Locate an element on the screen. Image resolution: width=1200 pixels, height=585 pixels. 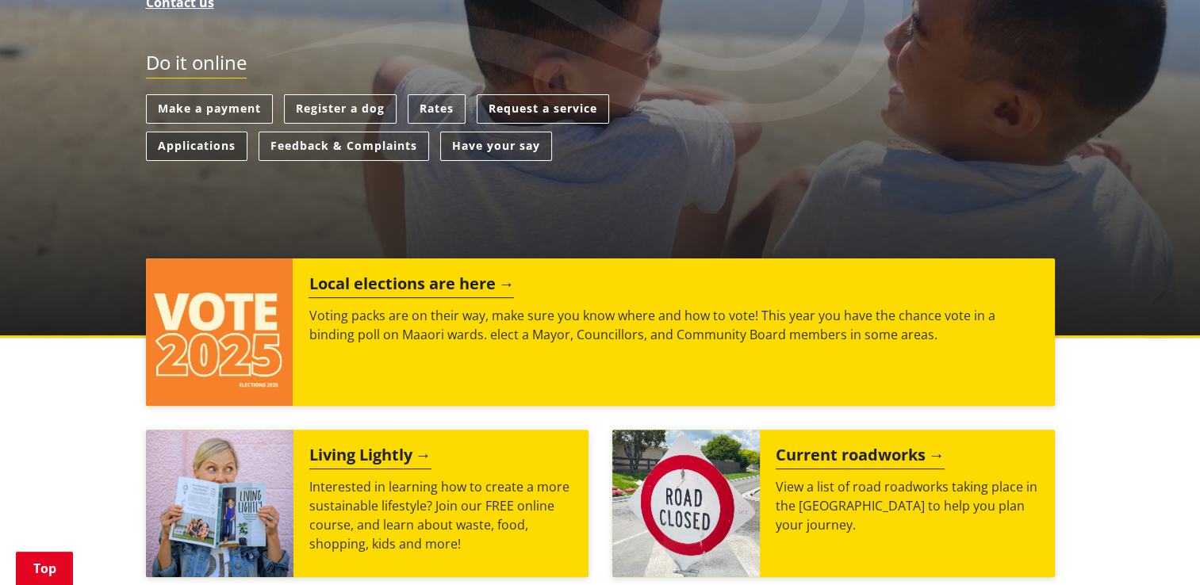
h2: Local elections are here is located at coordinates (411, 286).